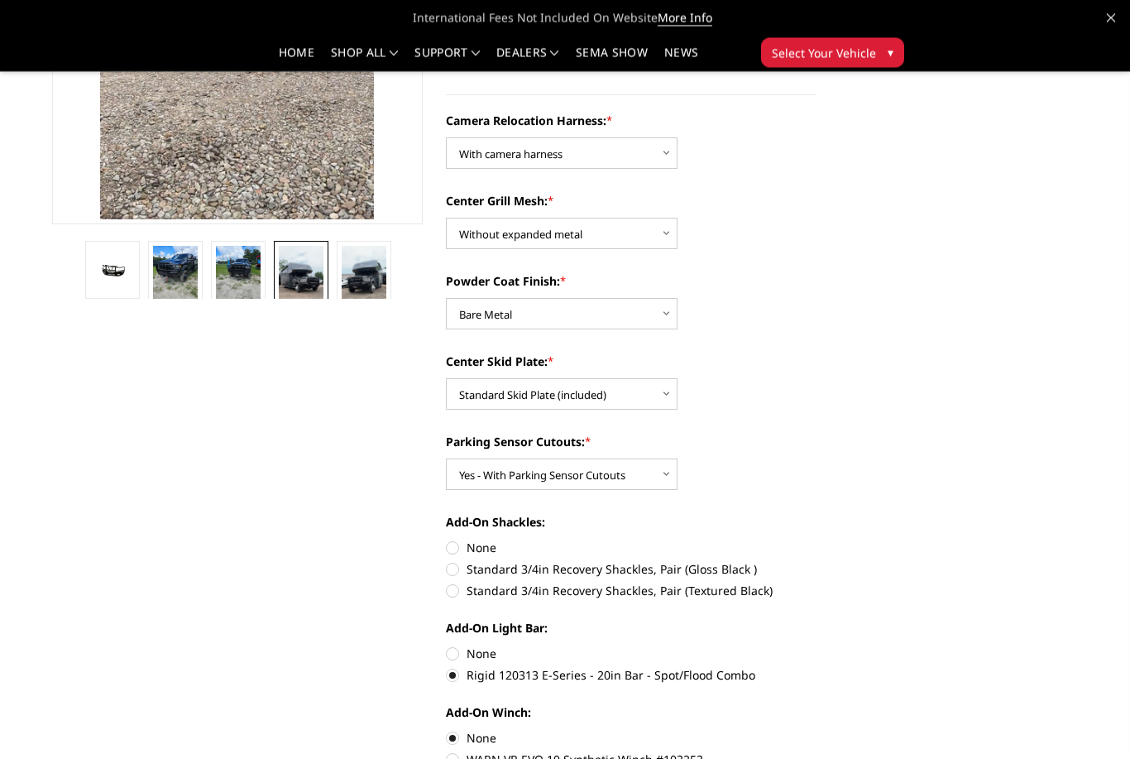 The height and width of the screenshot is (759, 1130). I want to click on label: Add-On Winch:, so click(631, 712).